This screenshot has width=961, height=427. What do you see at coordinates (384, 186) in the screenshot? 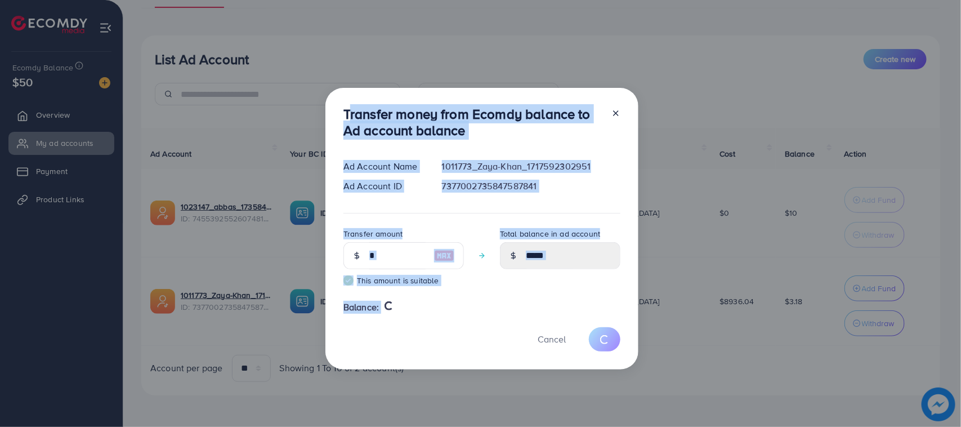
I see `div: Ad Account ID` at bounding box center [384, 186].